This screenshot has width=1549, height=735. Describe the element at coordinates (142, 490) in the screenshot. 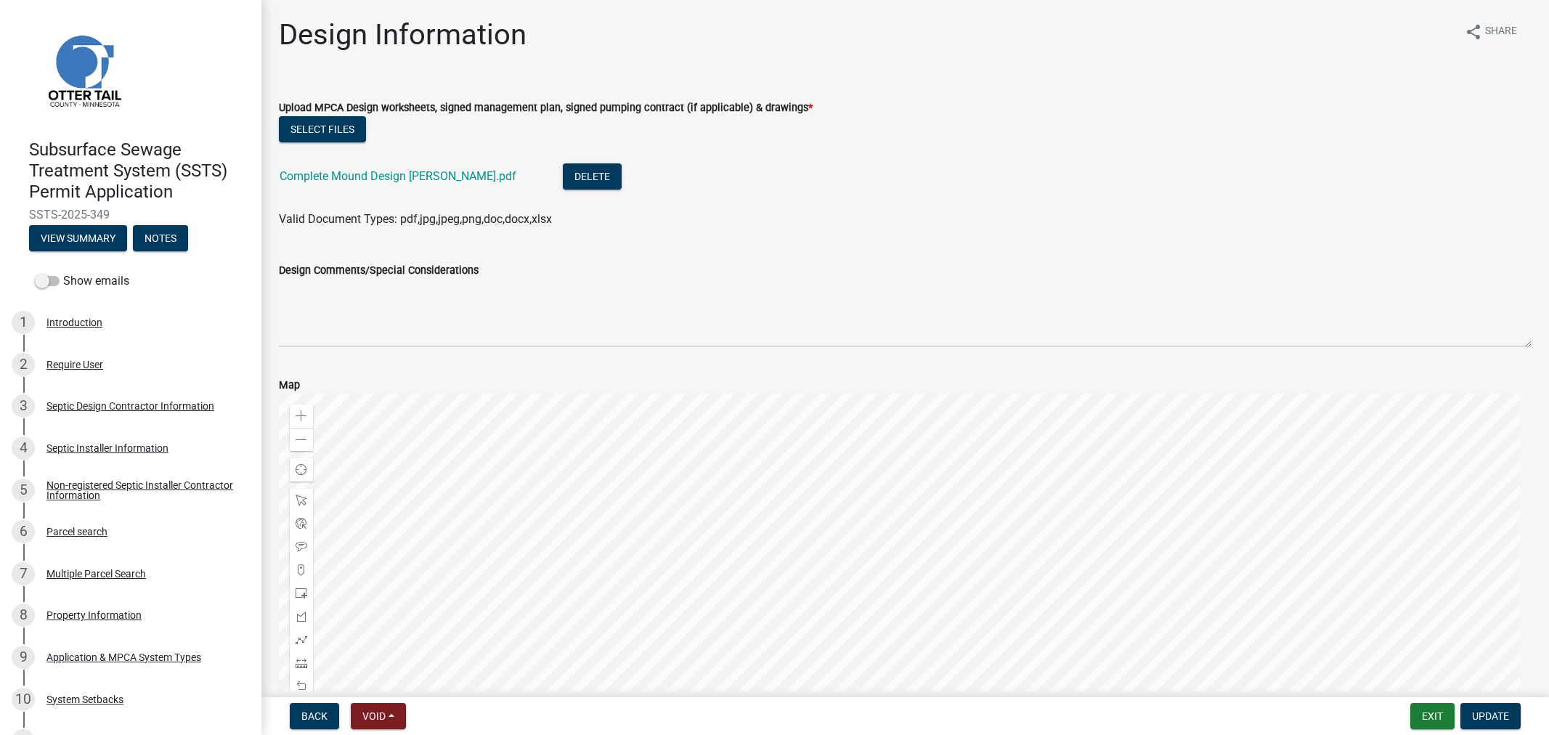

I see `div: Non-registered Septic Installer Contractor Information` at that location.